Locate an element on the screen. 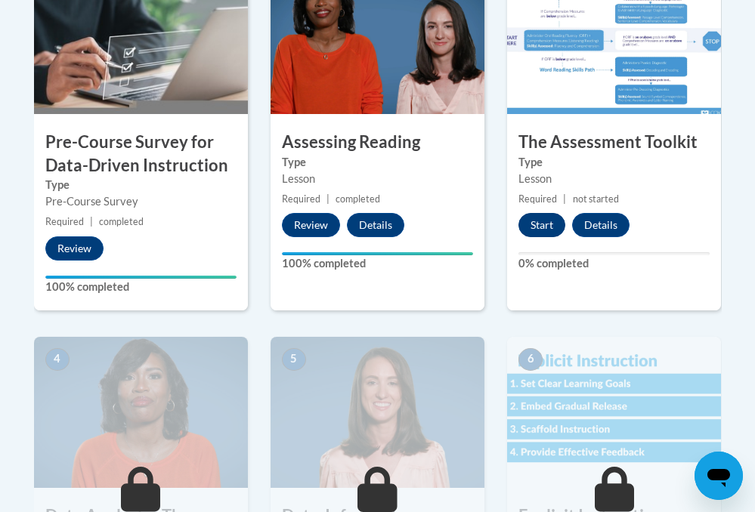 The width and height of the screenshot is (755, 512). span: 6 is located at coordinates (531, 360).